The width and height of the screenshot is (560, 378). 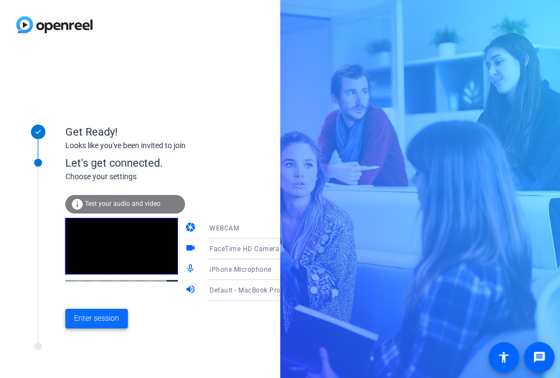 I want to click on span: Test your audio and video, so click(x=123, y=204).